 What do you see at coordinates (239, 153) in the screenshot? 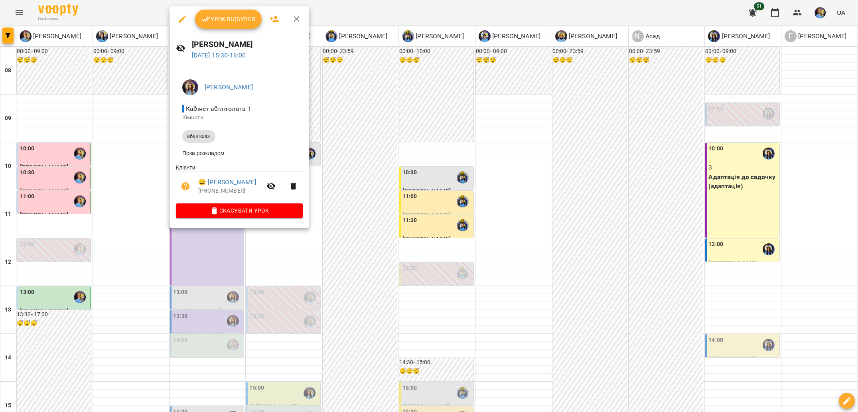
I see `li: Поза розкладом` at bounding box center [239, 153].